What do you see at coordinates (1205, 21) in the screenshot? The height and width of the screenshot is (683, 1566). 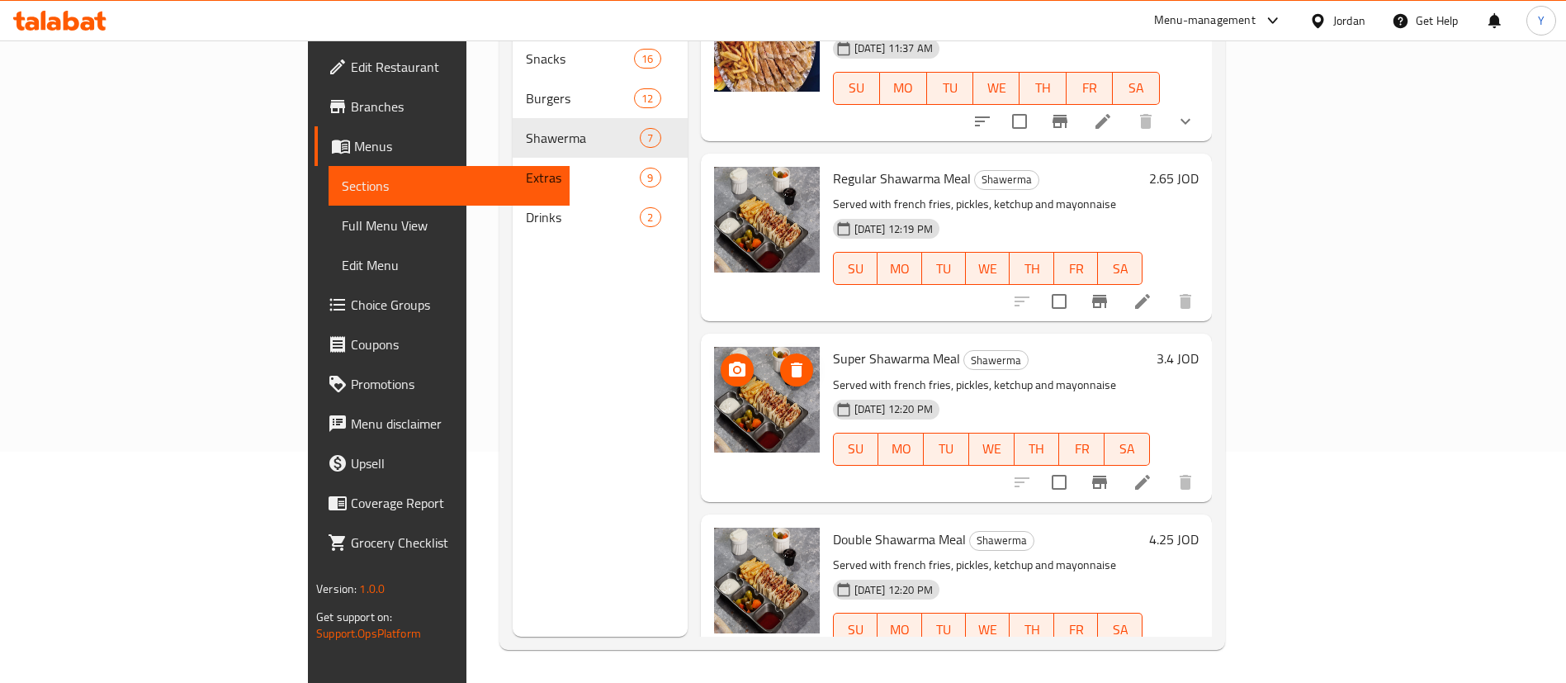 I see `div: Menu-management` at bounding box center [1205, 21].